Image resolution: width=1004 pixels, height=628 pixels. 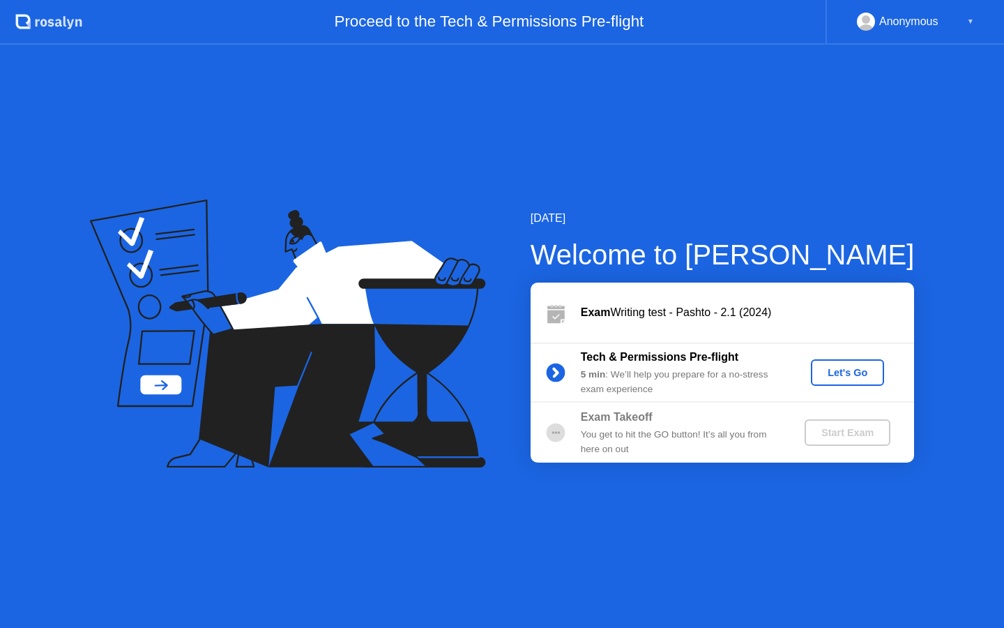 What do you see at coordinates (596, 312) in the screenshot?
I see `b: Exam` at bounding box center [596, 312].